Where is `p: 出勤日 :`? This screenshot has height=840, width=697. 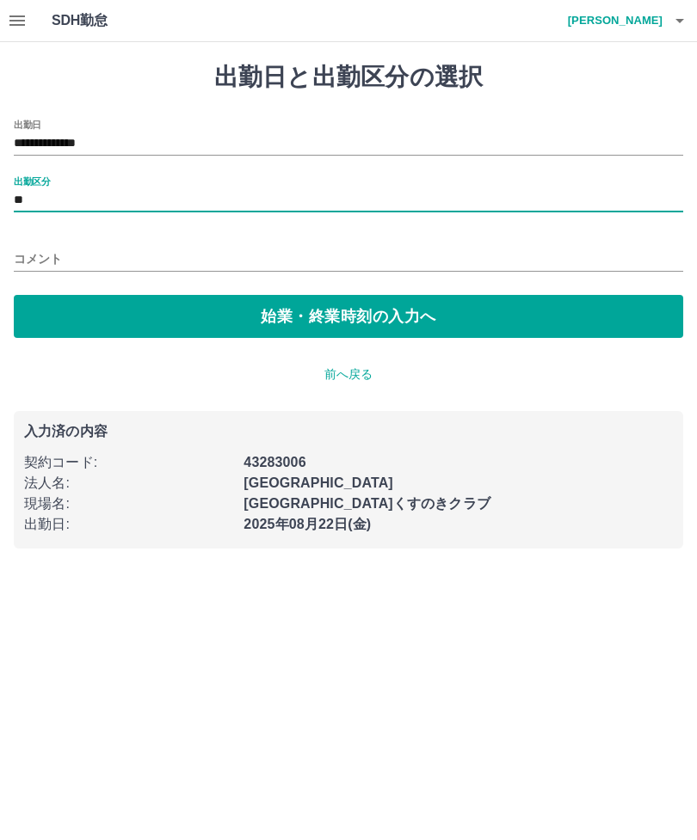 p: 出勤日 : is located at coordinates (128, 525).